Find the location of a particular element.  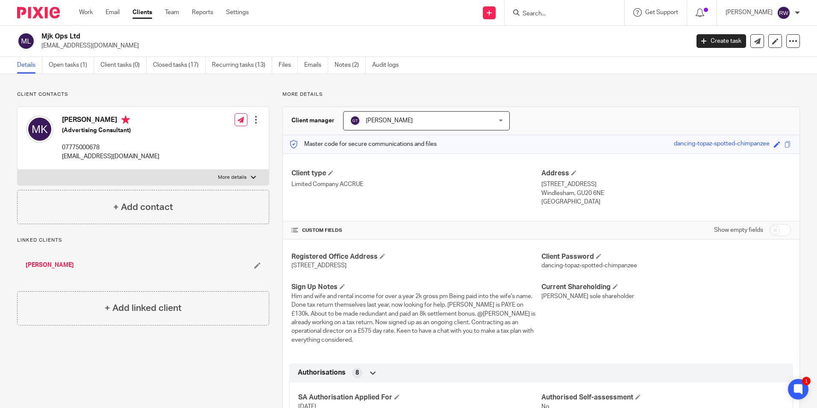

span: Him and wife and rental income for over a year 2k gross pm Being paid into the wife's name. Done ... is located at coordinates (413, 318).